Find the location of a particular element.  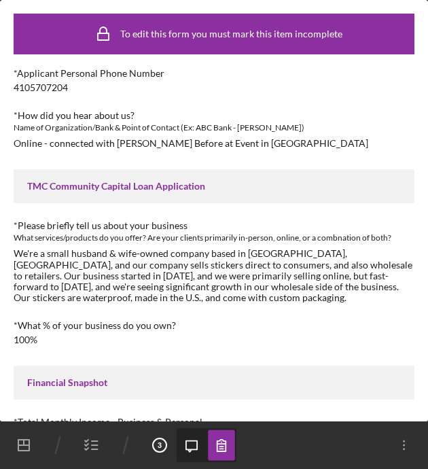

div: *What % of your business do you own? is located at coordinates (214, 326).